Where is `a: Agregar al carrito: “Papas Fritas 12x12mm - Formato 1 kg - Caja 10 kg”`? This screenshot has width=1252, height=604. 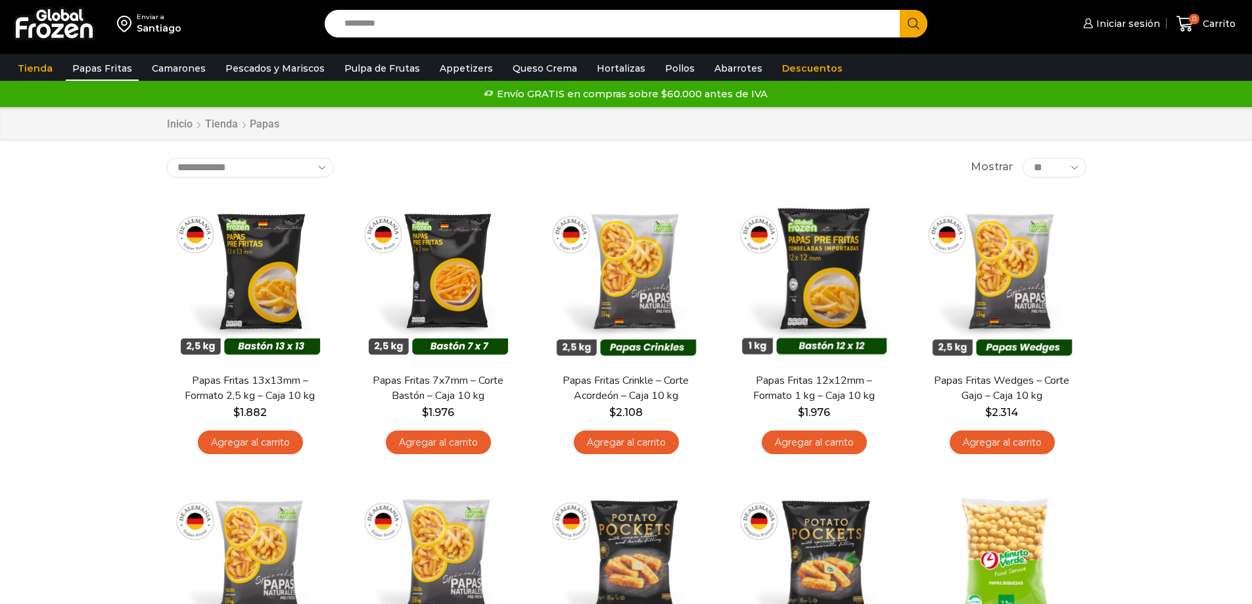 a: Agregar al carrito: “Papas Fritas 12x12mm - Formato 1 kg - Caja 10 kg” is located at coordinates (814, 442).